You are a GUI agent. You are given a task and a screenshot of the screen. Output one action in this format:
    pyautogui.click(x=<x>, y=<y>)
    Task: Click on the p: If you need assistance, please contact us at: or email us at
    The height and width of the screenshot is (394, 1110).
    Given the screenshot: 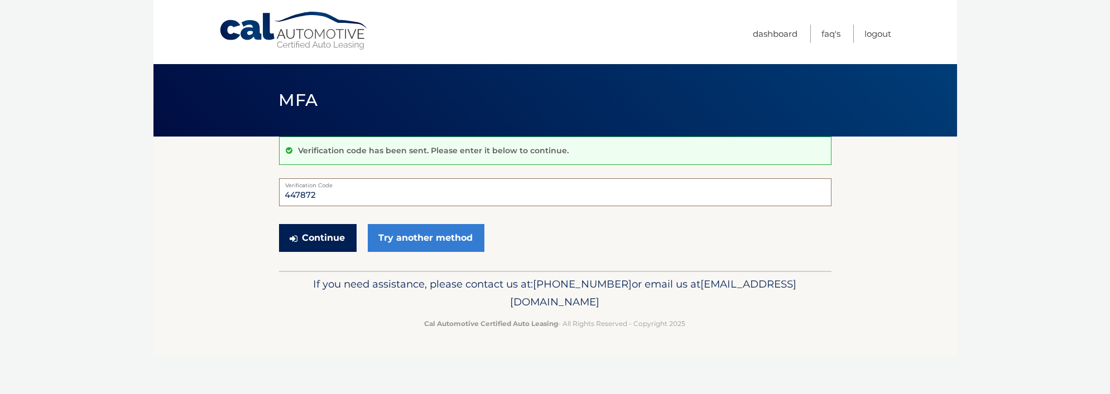 What is the action you would take?
    pyautogui.click(x=555, y=293)
    